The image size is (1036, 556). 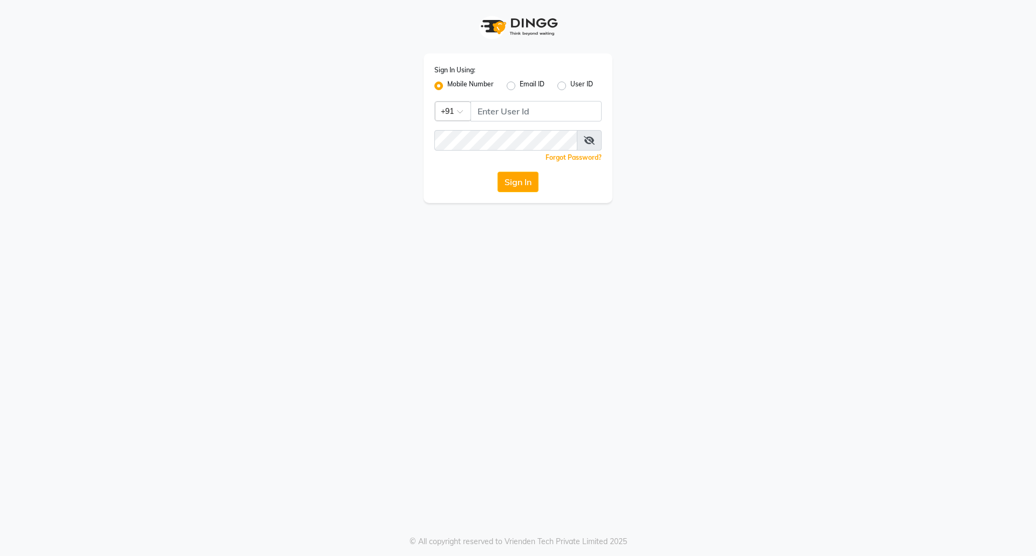 I want to click on label: User ID, so click(x=581, y=86).